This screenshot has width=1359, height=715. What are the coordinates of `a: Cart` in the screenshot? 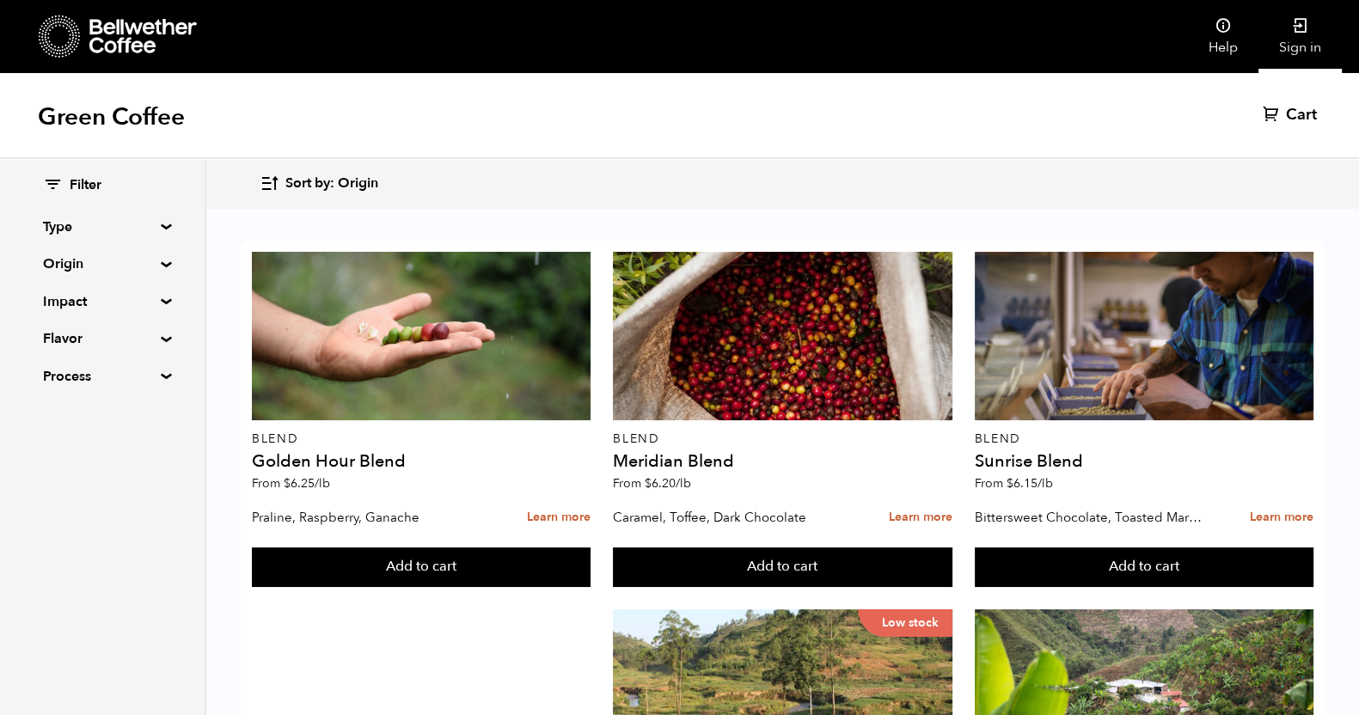 It's located at (1292, 115).